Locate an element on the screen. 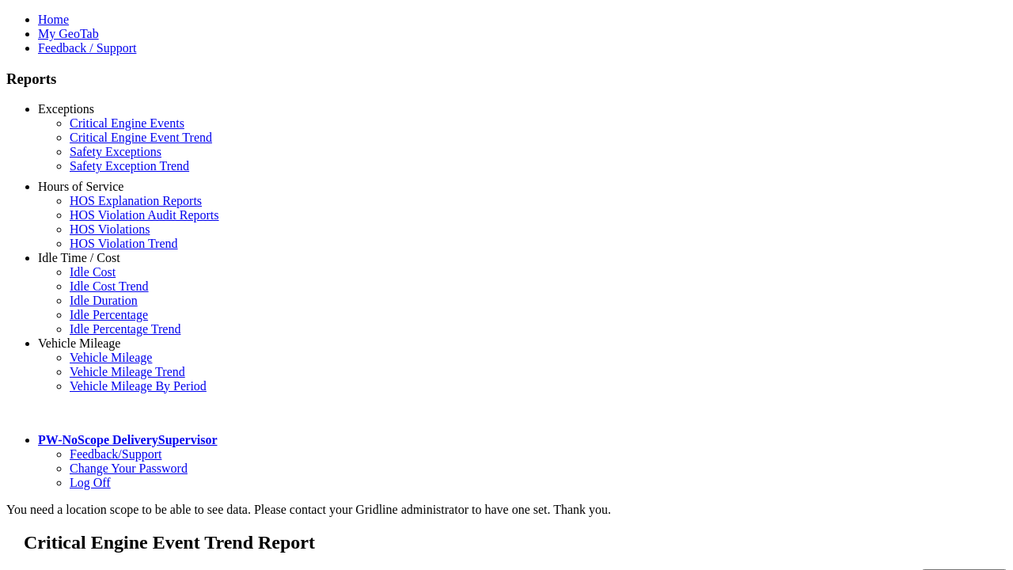 The height and width of the screenshot is (570, 1013). a: PW-NoScope DeliverySupervisor is located at coordinates (127, 439).